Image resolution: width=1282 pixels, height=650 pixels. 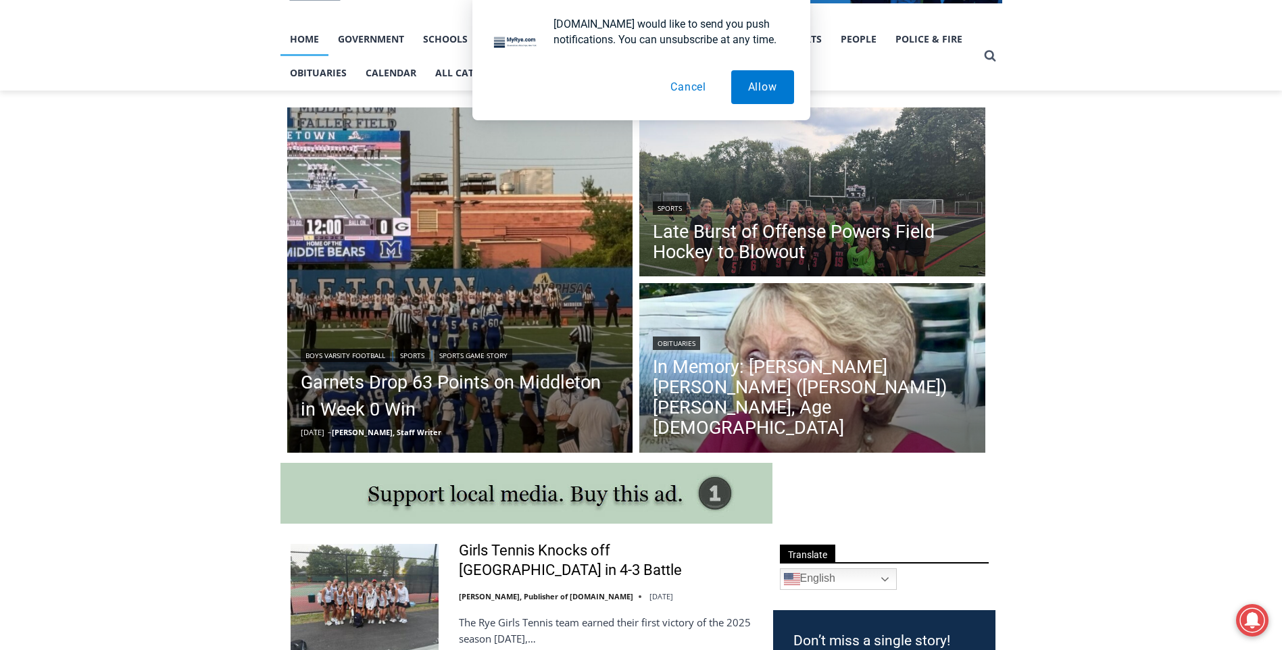 What do you see at coordinates (812, 242) in the screenshot?
I see `a: Late Burst of Offense Powers Field Hockey to Blowout` at bounding box center [812, 242].